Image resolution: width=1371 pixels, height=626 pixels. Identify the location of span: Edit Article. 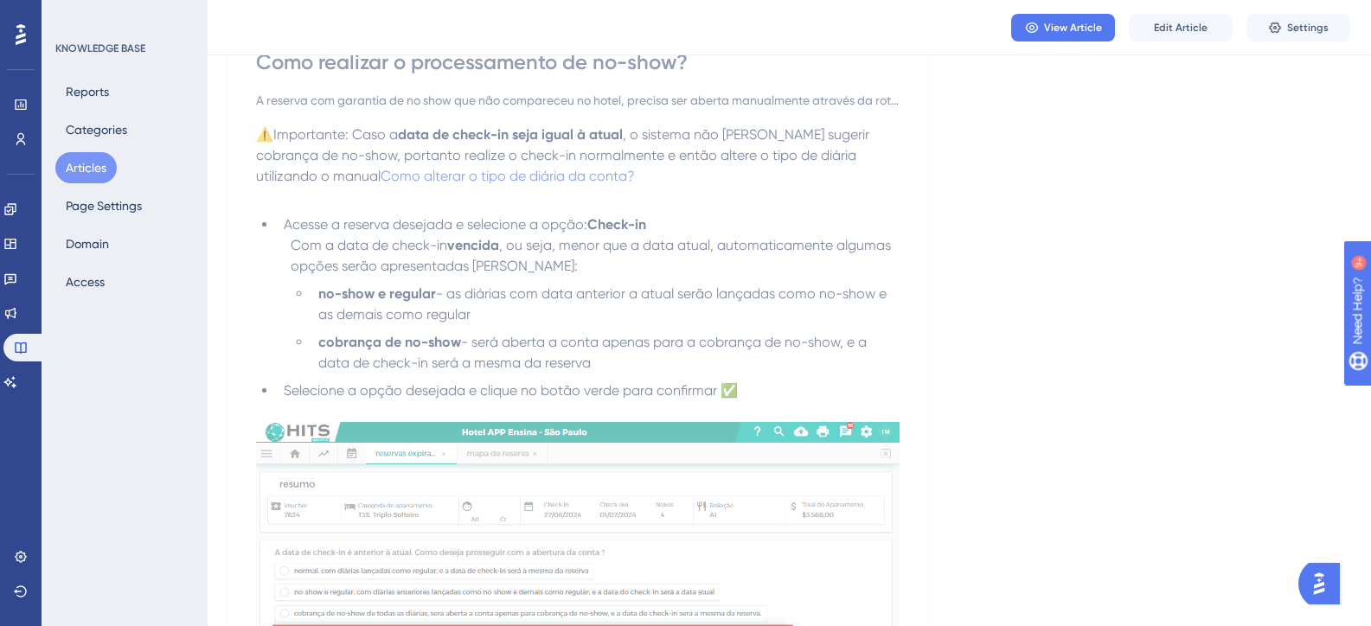
(1180, 28).